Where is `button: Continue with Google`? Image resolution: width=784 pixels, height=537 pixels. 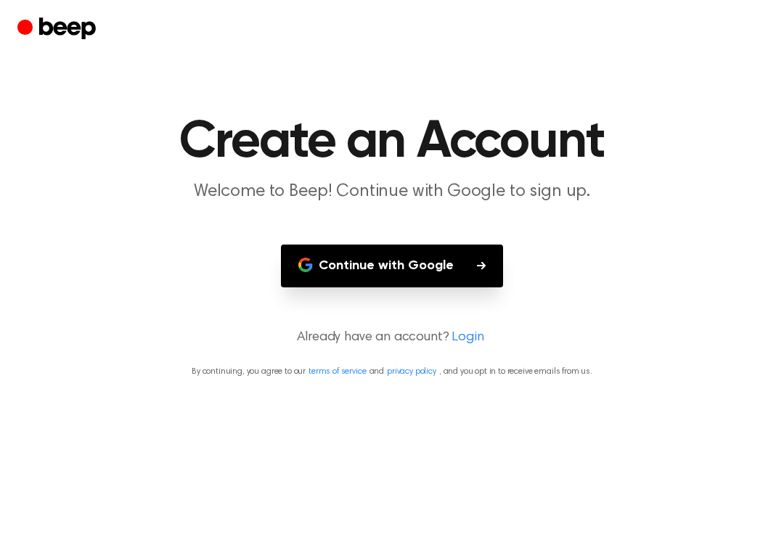
button: Continue with Google is located at coordinates (392, 266).